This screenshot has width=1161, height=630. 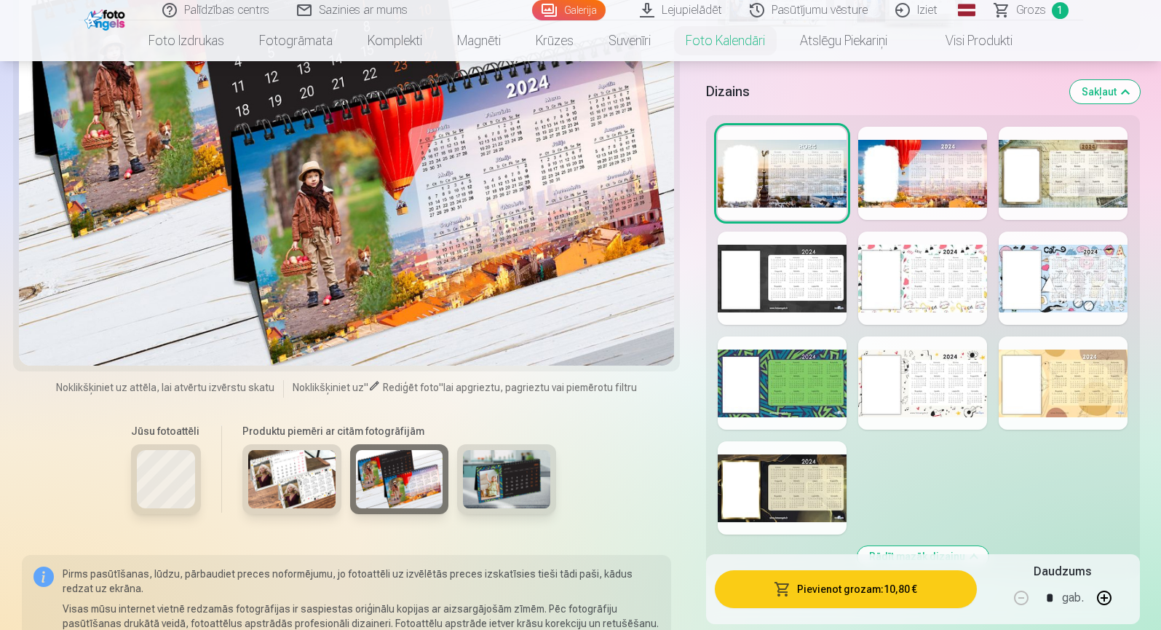 I want to click on a: Krūzes, so click(x=555, y=41).